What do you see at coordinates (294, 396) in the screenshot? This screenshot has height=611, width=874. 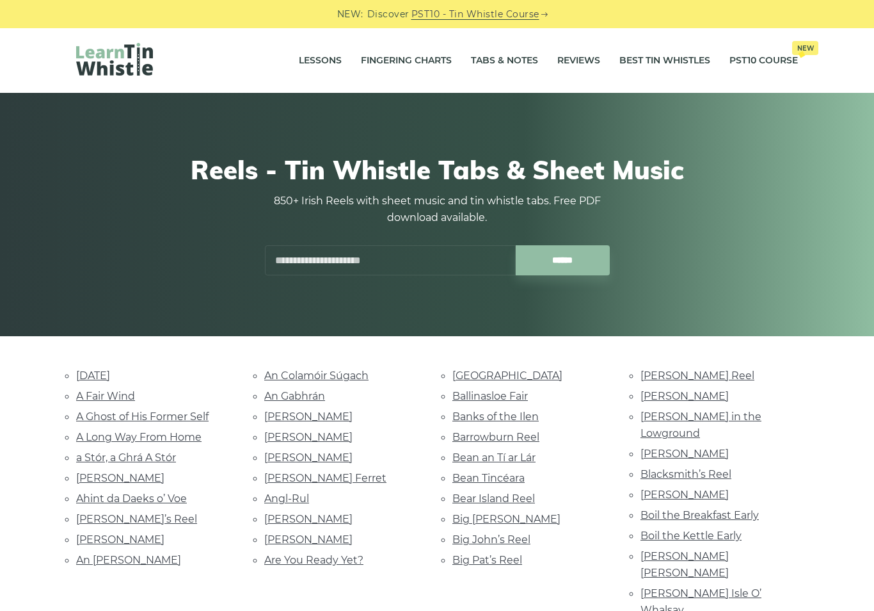 I see `a: An Gabhrán` at bounding box center [294, 396].